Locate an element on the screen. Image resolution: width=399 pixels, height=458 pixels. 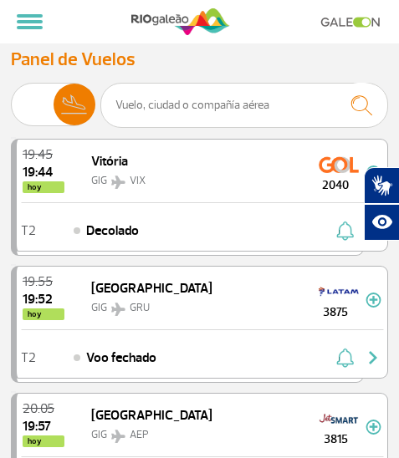
span: 2025-08-28 20:05:00 is located at coordinates (43, 409).